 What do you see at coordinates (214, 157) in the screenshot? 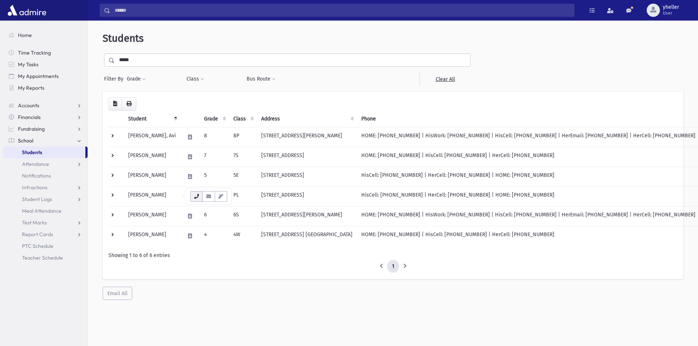
I see `td: 7` at bounding box center [214, 157].